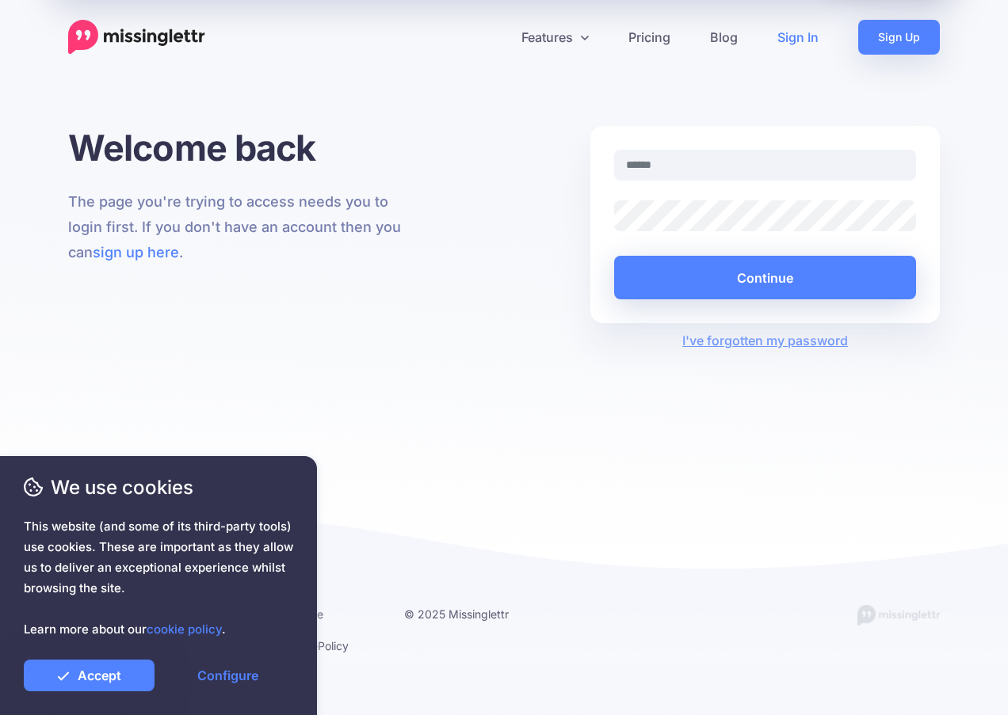 The image size is (1008, 715). Describe the element at coordinates (227, 676) in the screenshot. I see `a: Configure` at that location.